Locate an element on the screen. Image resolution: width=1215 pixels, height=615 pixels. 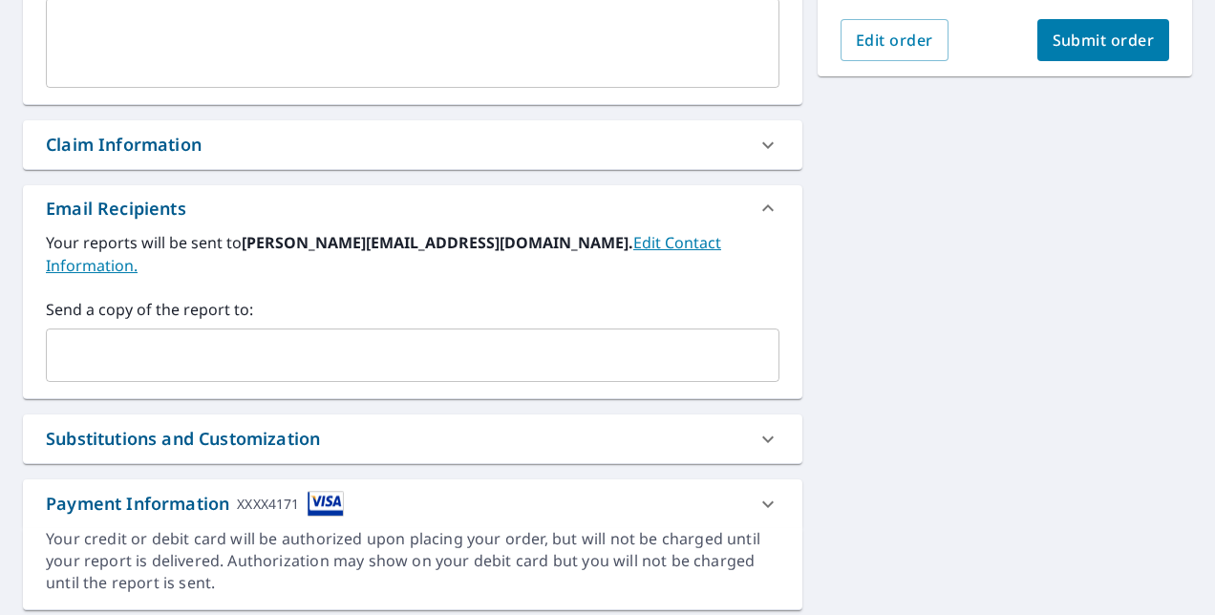
div: Payment Information is located at coordinates (195, 503).